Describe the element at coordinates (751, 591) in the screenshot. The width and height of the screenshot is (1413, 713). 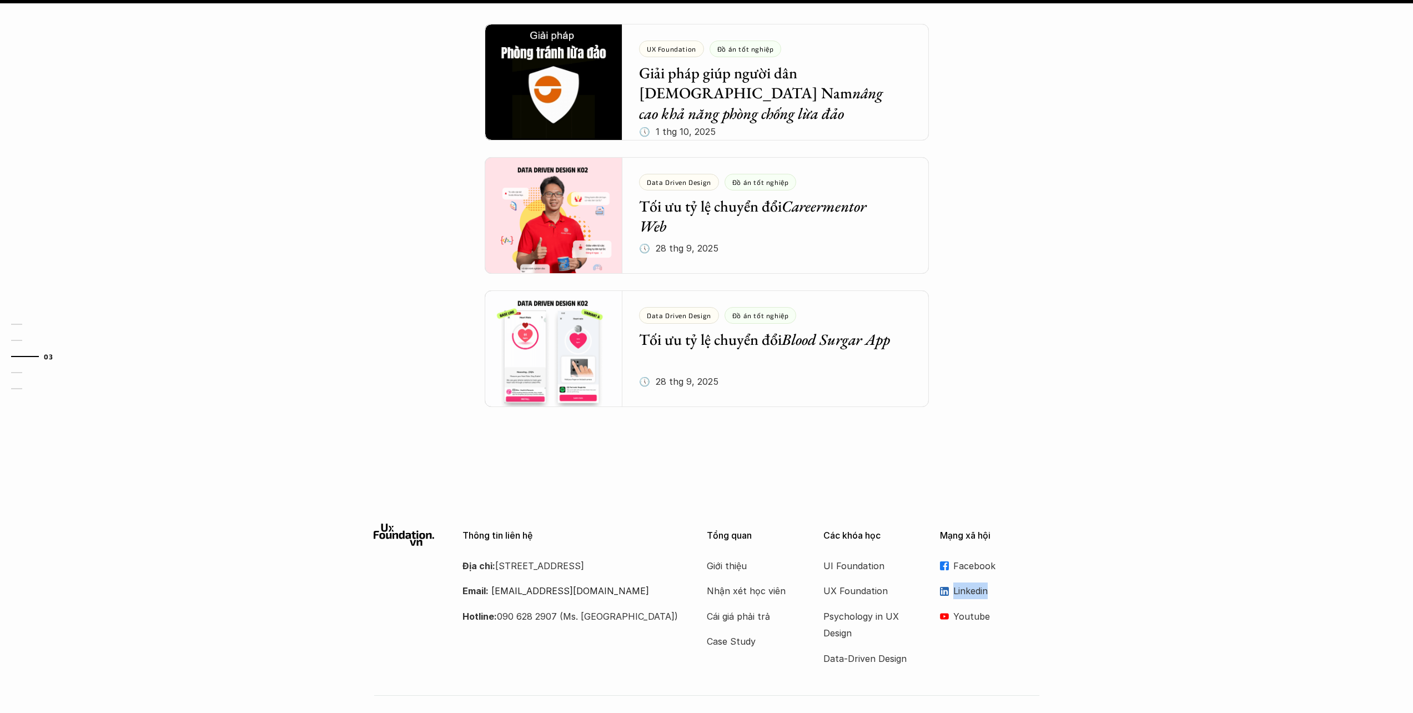
I see `a: Nhận xét học viên` at that location.